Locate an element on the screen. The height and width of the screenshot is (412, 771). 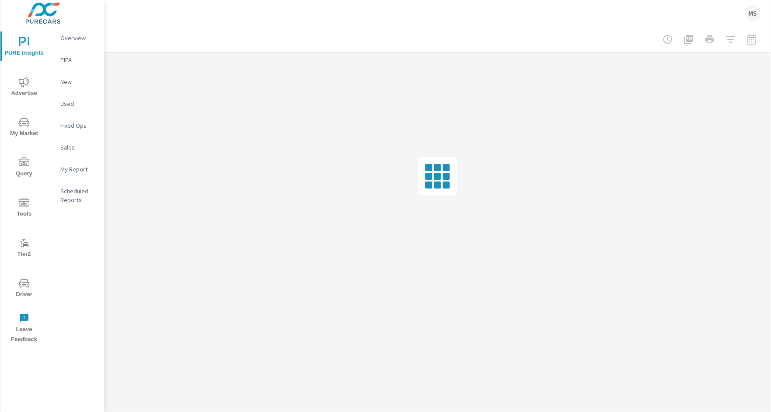
div: Fixed Ops is located at coordinates (76, 126).